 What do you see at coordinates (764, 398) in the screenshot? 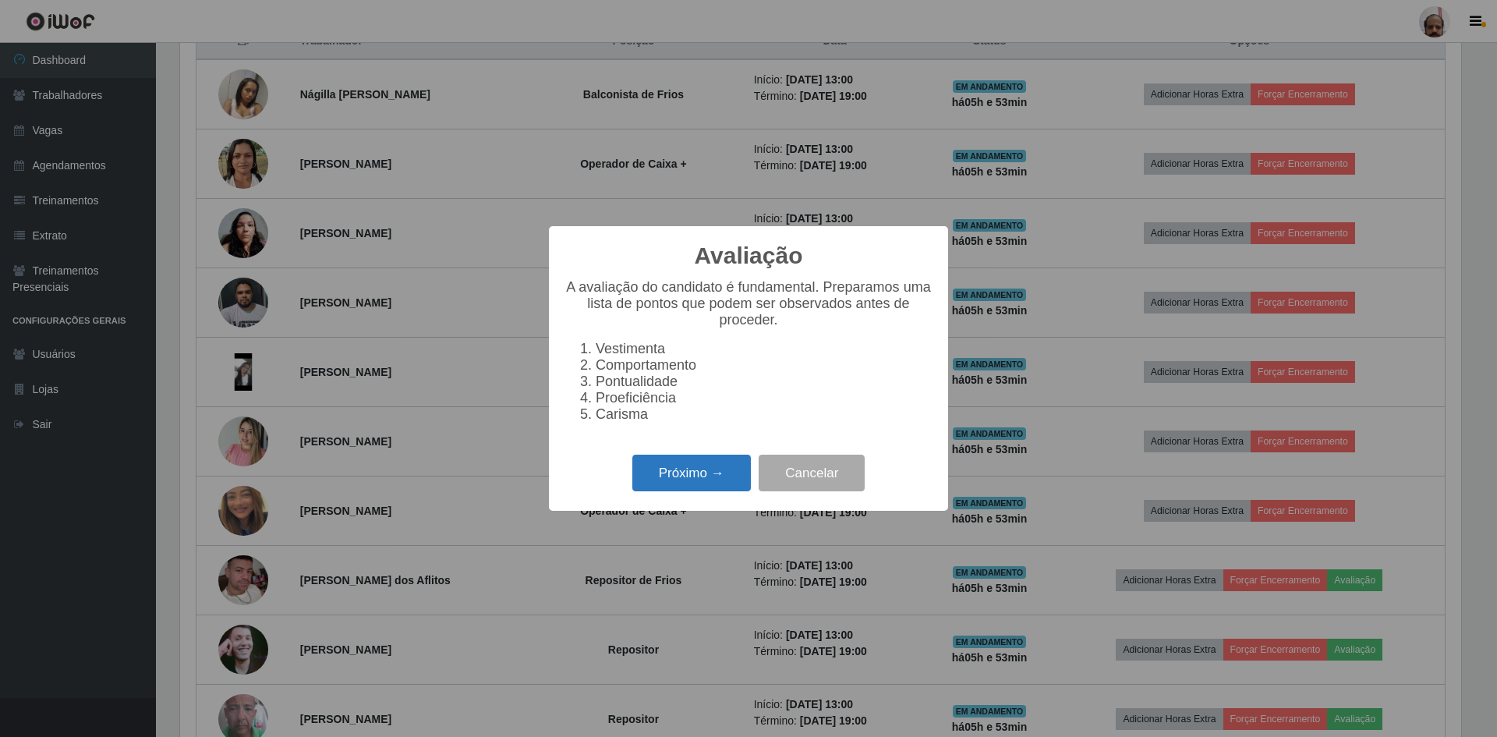
I see `li: Proeficiência` at bounding box center [764, 398].